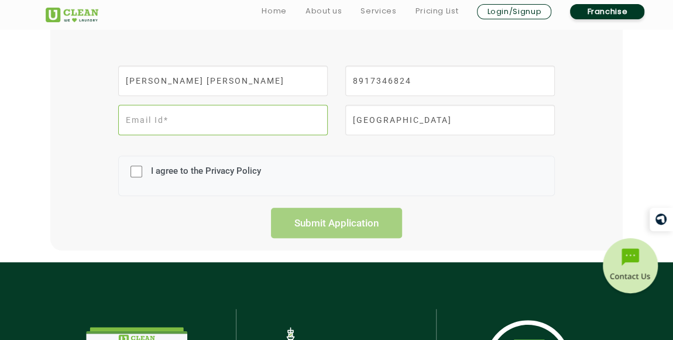  Describe the element at coordinates (324, 11) in the screenshot. I see `a: About us` at that location.